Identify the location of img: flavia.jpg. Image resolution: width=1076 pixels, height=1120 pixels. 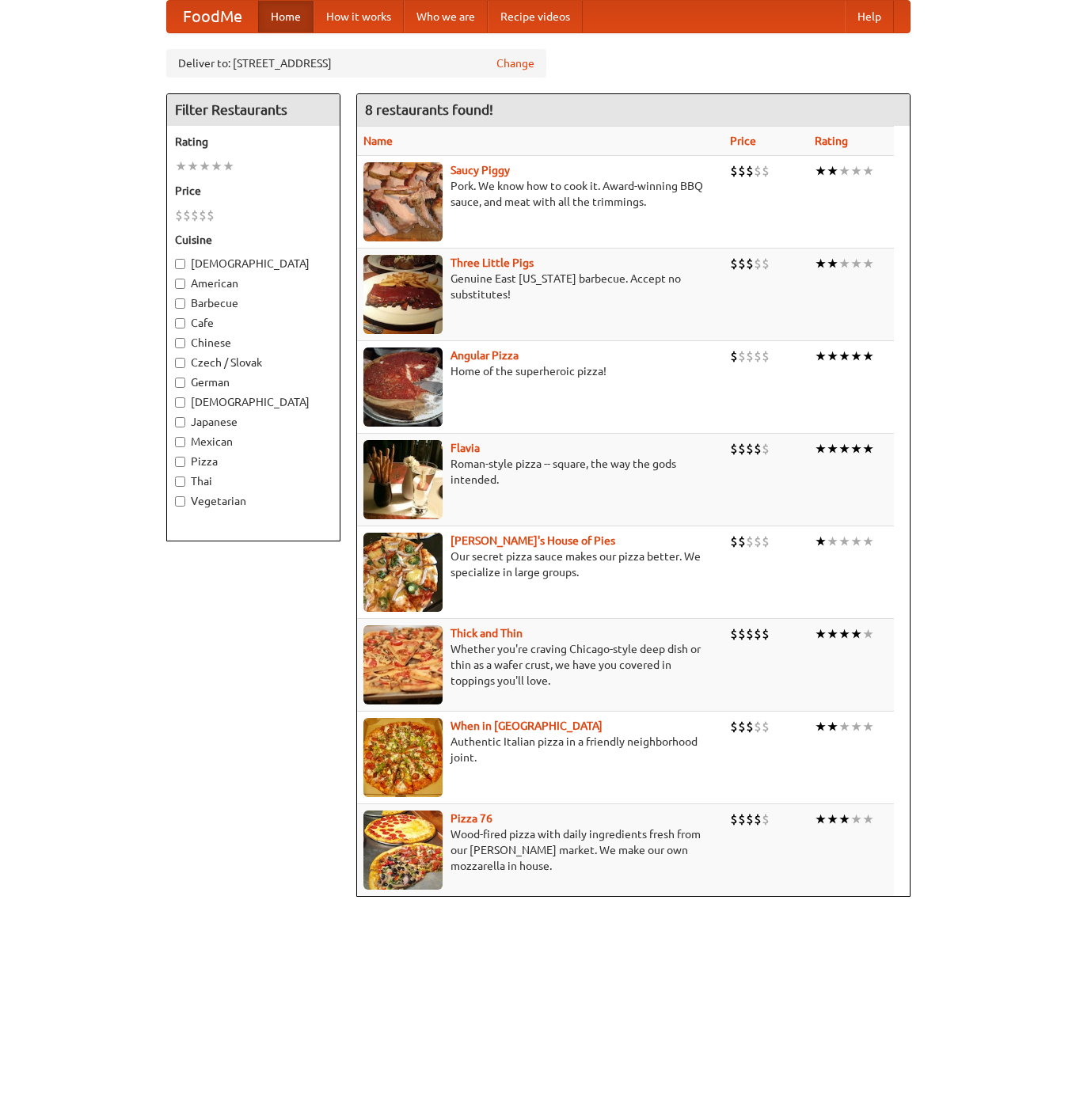
(403, 480).